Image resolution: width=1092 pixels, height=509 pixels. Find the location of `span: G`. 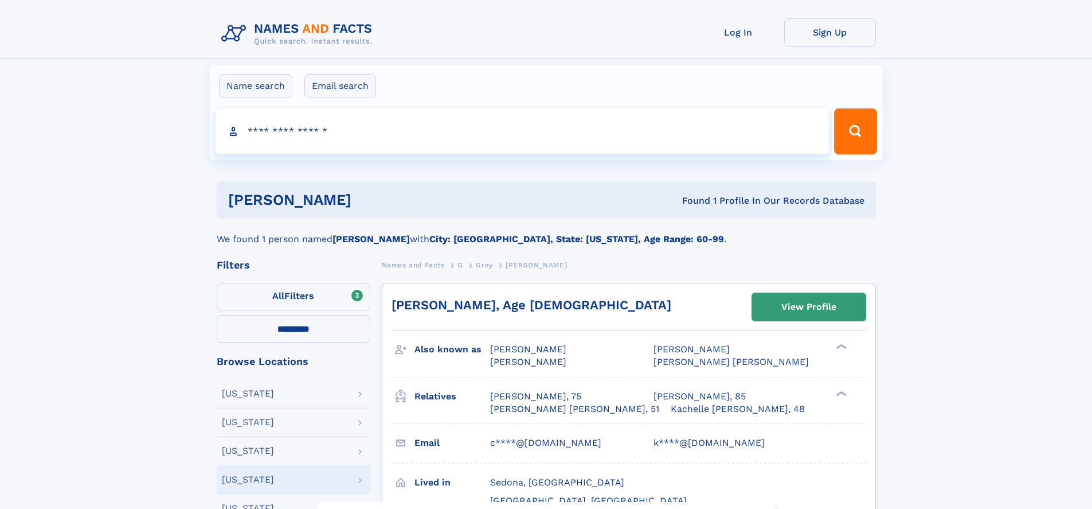

span: G is located at coordinates (460, 265).